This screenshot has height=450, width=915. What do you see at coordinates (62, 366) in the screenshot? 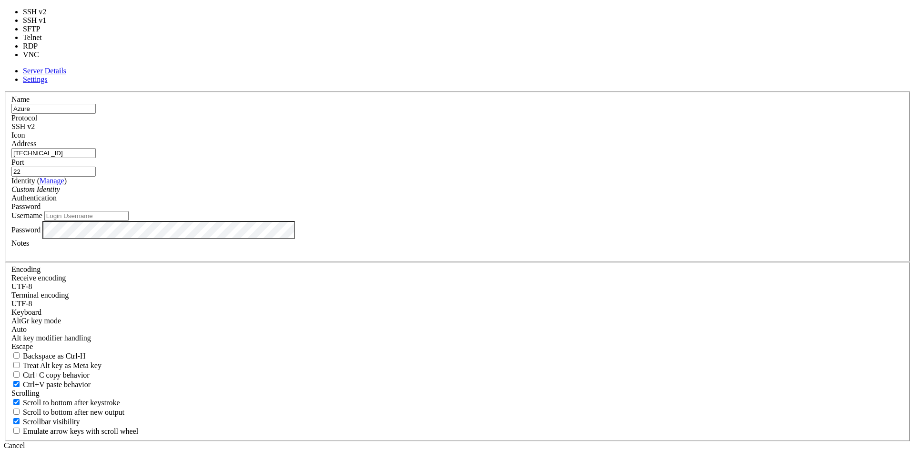
I see `span: Treat Alt key as Meta key` at bounding box center [62, 366].